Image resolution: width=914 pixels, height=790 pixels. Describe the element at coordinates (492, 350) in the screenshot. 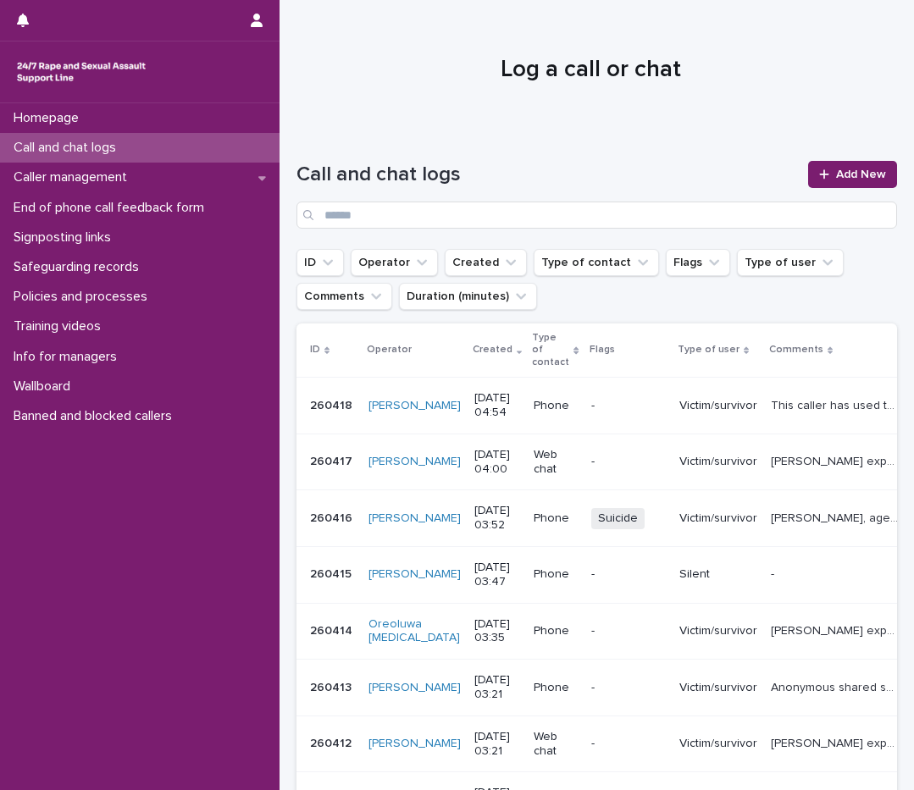

I see `p: Created` at that location.